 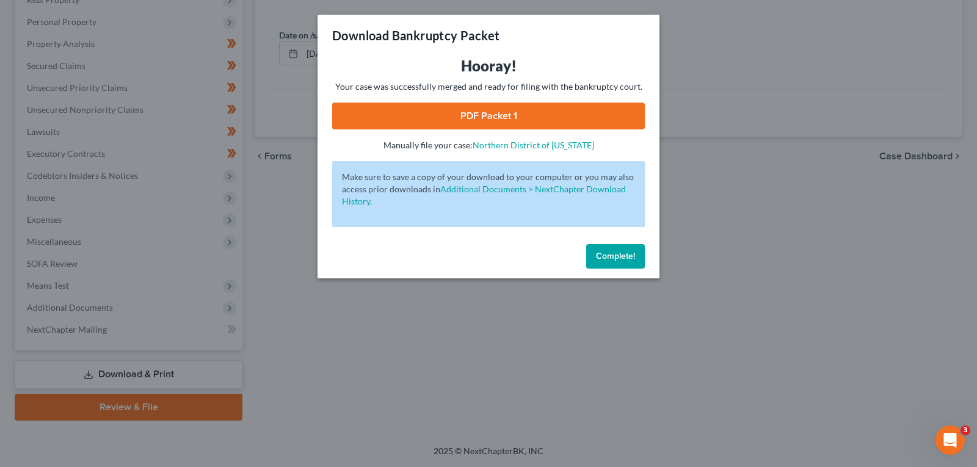 What do you see at coordinates (616, 257) in the screenshot?
I see `button: Complete!` at bounding box center [616, 257].